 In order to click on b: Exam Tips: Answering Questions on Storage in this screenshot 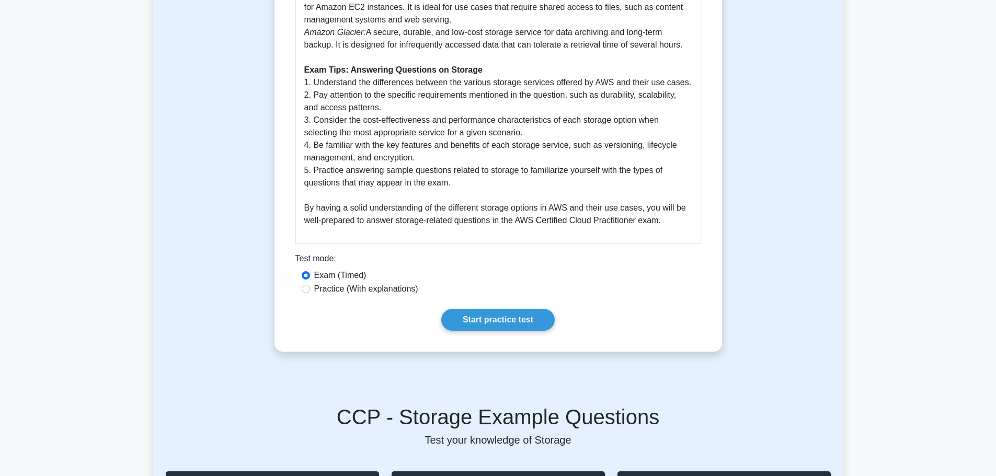, I will do `click(393, 70)`.